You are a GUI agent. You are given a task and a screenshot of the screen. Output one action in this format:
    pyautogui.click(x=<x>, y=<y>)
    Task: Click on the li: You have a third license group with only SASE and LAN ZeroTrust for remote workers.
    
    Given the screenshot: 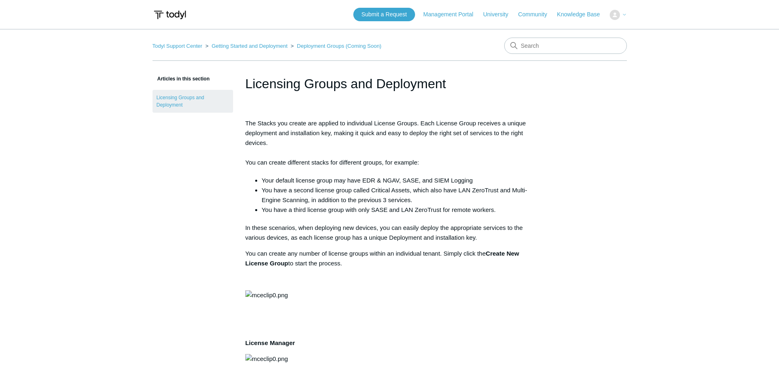 What is the action you would take?
    pyautogui.click(x=398, y=210)
    